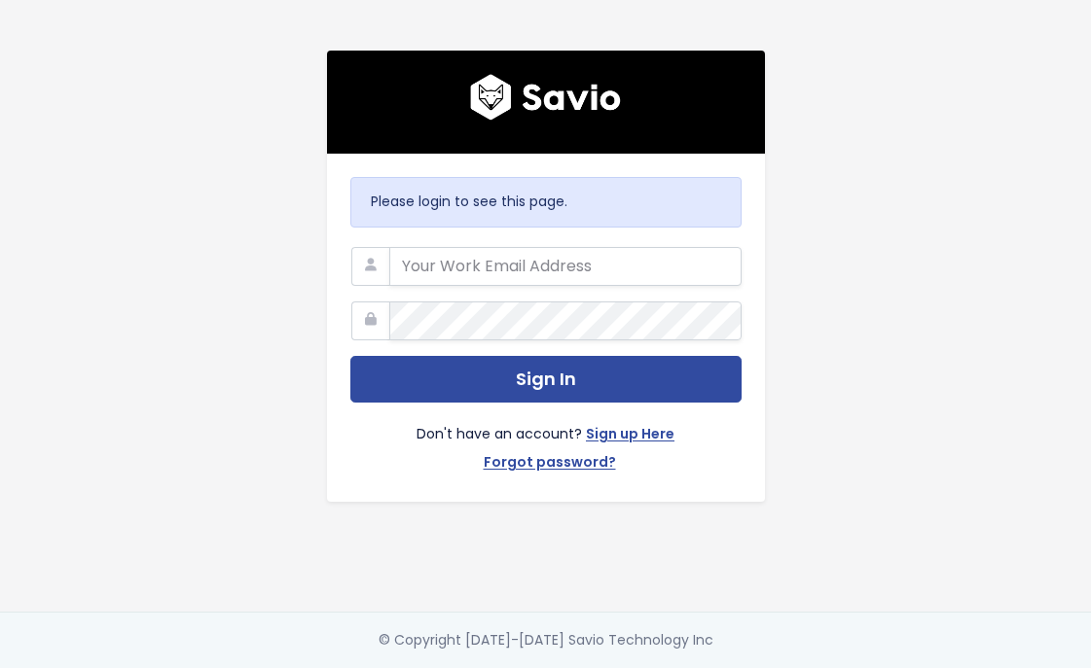 Image resolution: width=1091 pixels, height=668 pixels. Describe the element at coordinates (546, 441) in the screenshot. I see `div: Don't have an account?` at that location.